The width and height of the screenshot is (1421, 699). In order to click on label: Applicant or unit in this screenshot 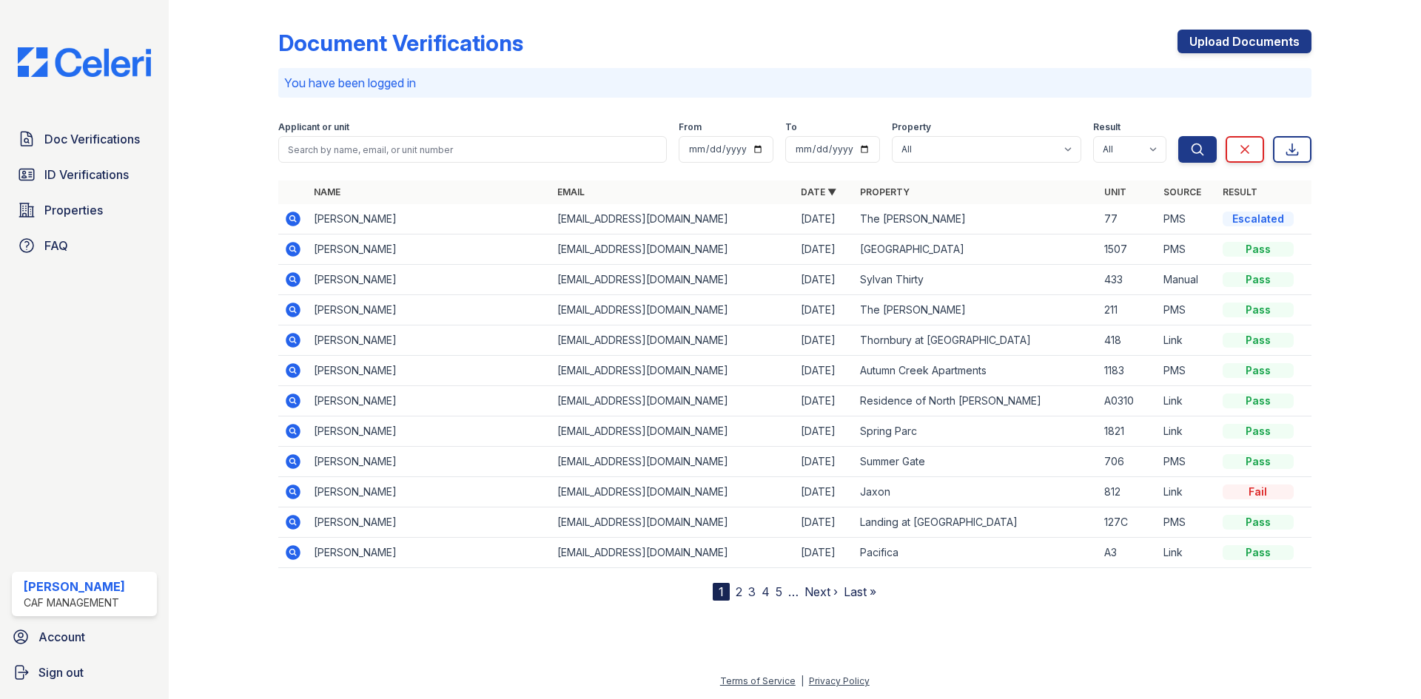, I will do `click(314, 127)`.